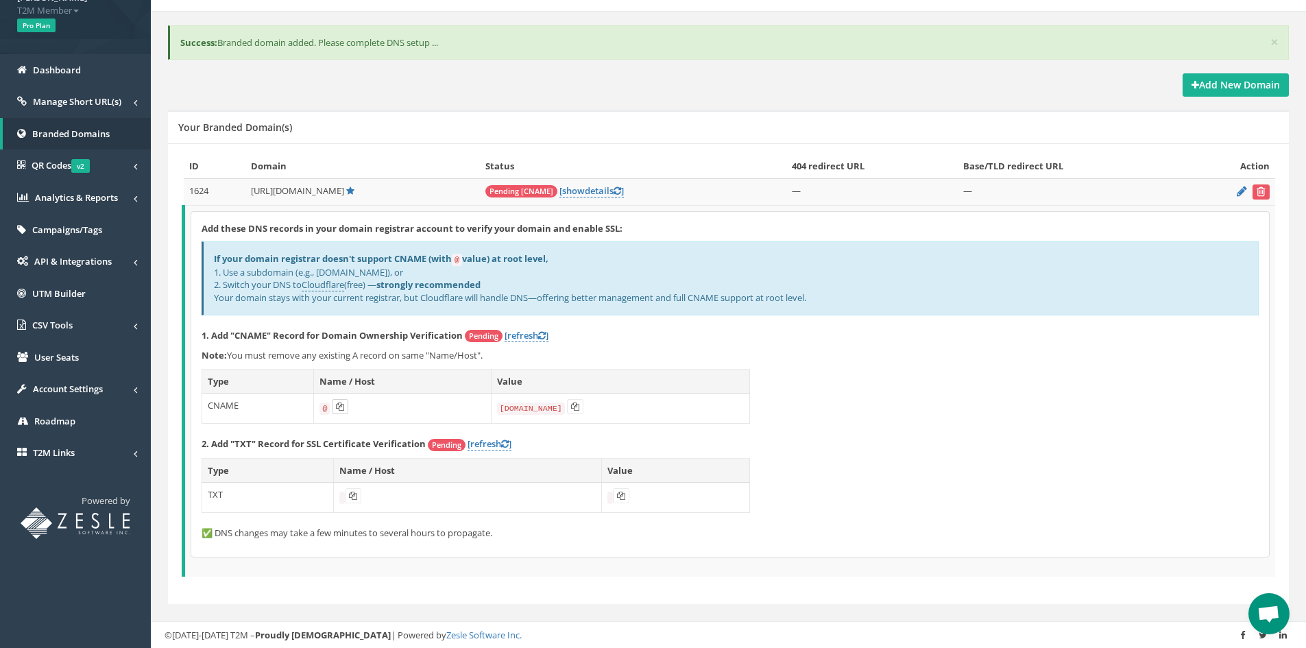 This screenshot has width=1306, height=648. Describe the element at coordinates (1230, 166) in the screenshot. I see `th: Action` at that location.